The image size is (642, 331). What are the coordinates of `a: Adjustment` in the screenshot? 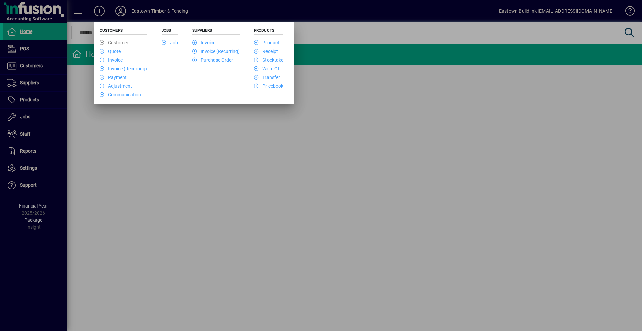 It's located at (116, 86).